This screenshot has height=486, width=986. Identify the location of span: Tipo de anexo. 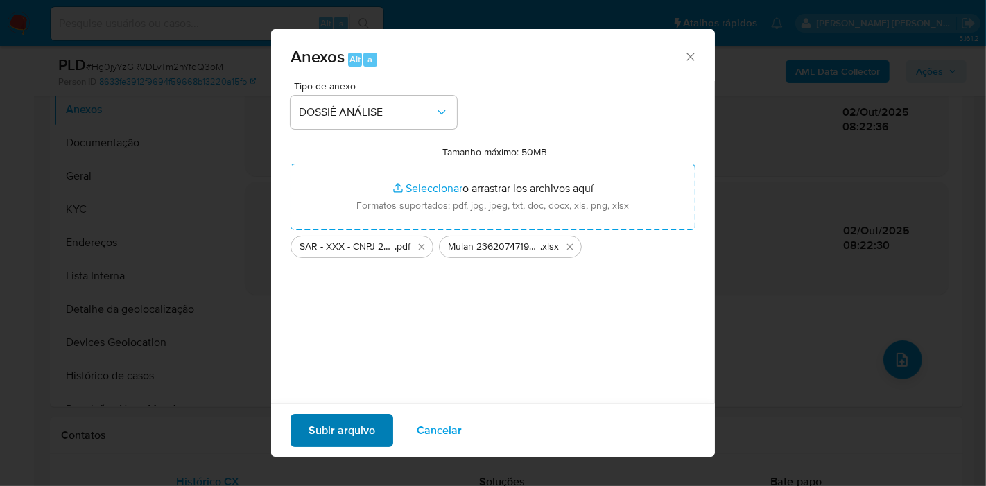
(377, 86).